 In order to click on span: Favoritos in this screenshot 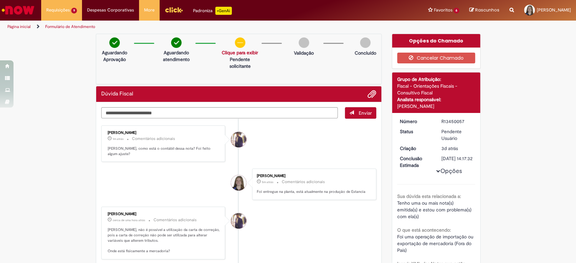, I will do `click(443, 10)`.